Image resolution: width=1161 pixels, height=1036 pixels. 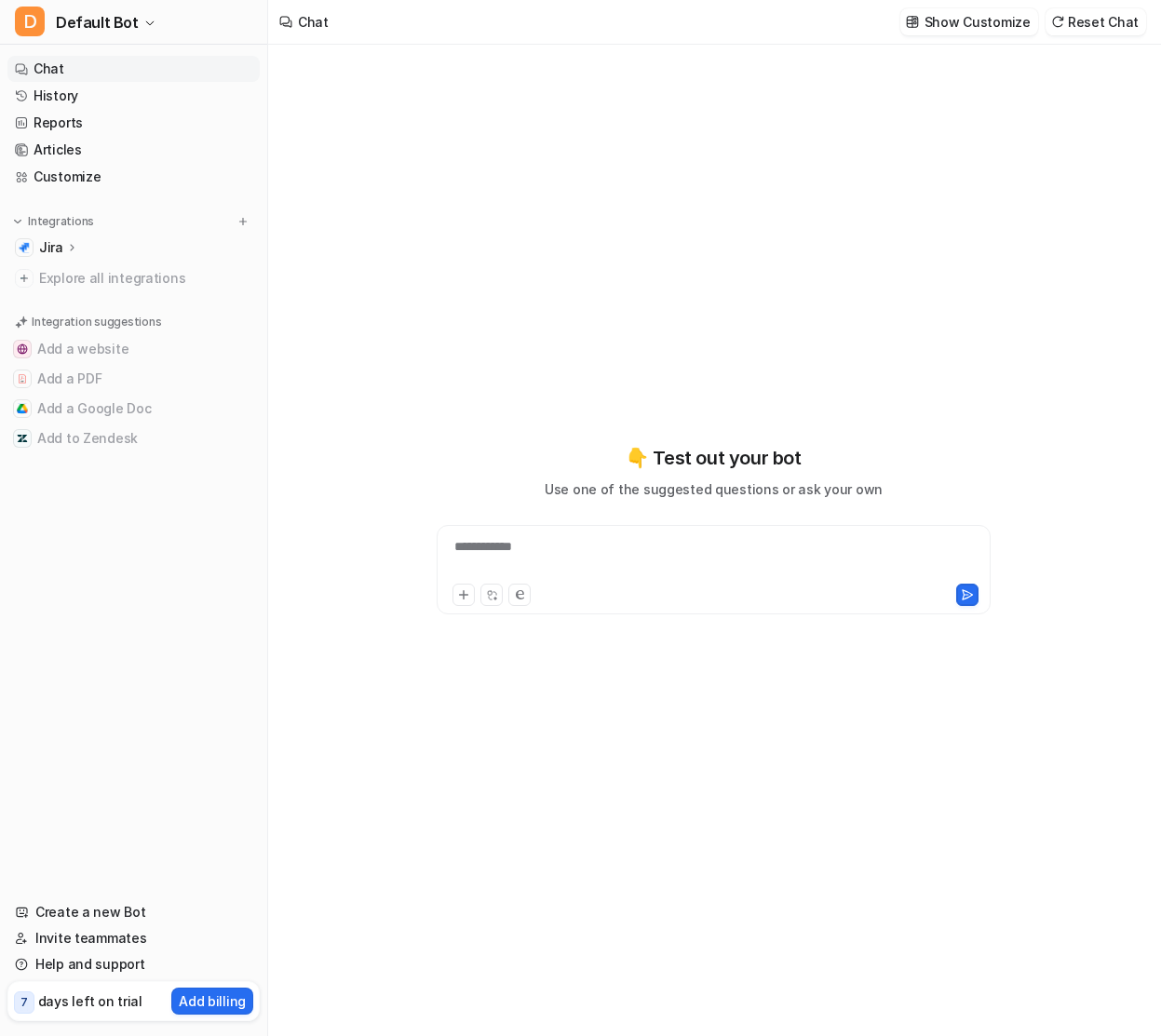 What do you see at coordinates (243, 222) in the screenshot?
I see `img: menu_add.svg` at bounding box center [243, 222].